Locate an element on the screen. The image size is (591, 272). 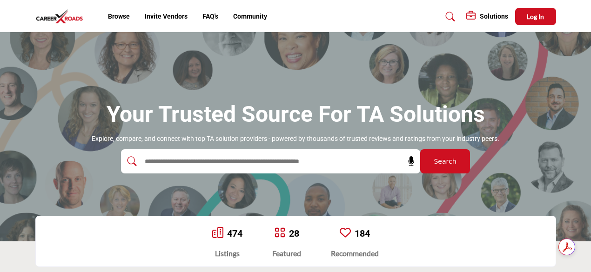
a: Invite Vendors is located at coordinates (166, 16).